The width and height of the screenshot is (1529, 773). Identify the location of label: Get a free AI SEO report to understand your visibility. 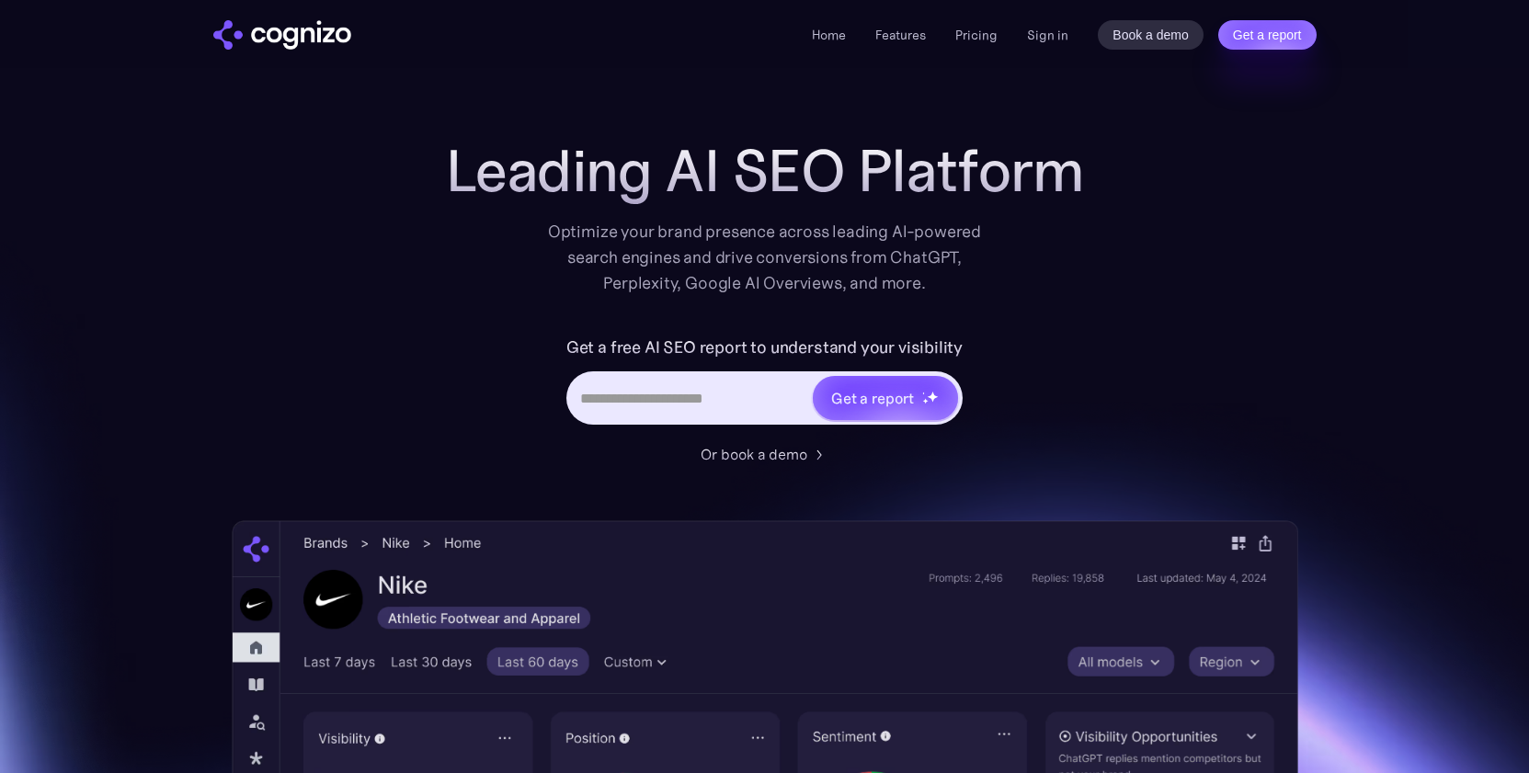
(764, 348).